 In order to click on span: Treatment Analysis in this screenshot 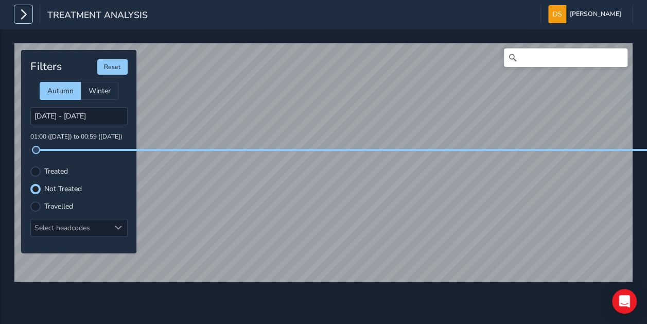, I will do `click(97, 16)`.